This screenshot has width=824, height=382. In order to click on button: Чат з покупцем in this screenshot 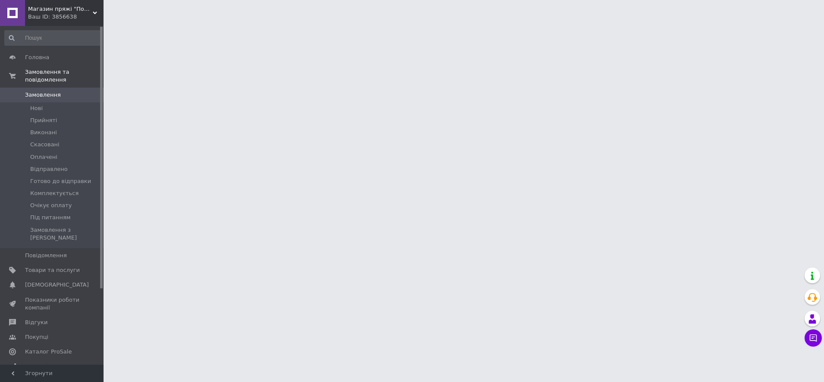, I will do `click(813, 338)`.